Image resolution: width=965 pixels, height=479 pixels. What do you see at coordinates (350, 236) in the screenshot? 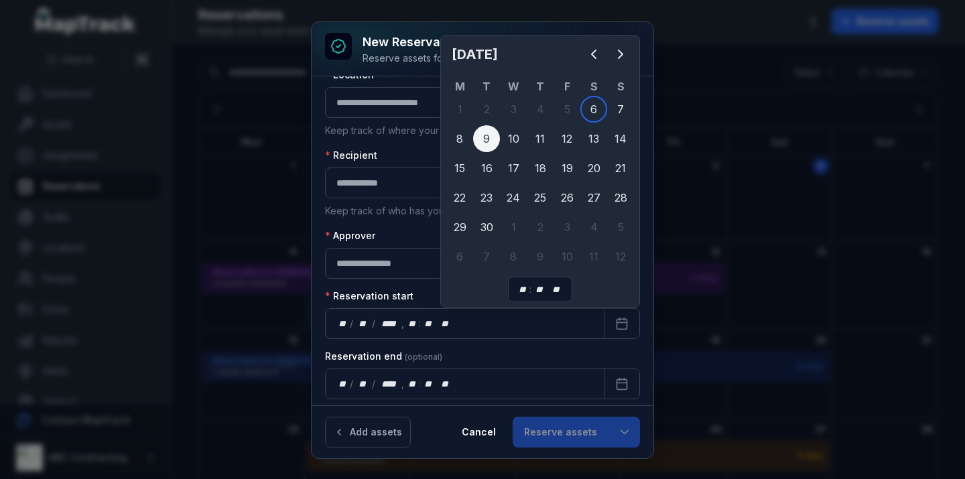
I see `label: Approver` at bounding box center [350, 236].